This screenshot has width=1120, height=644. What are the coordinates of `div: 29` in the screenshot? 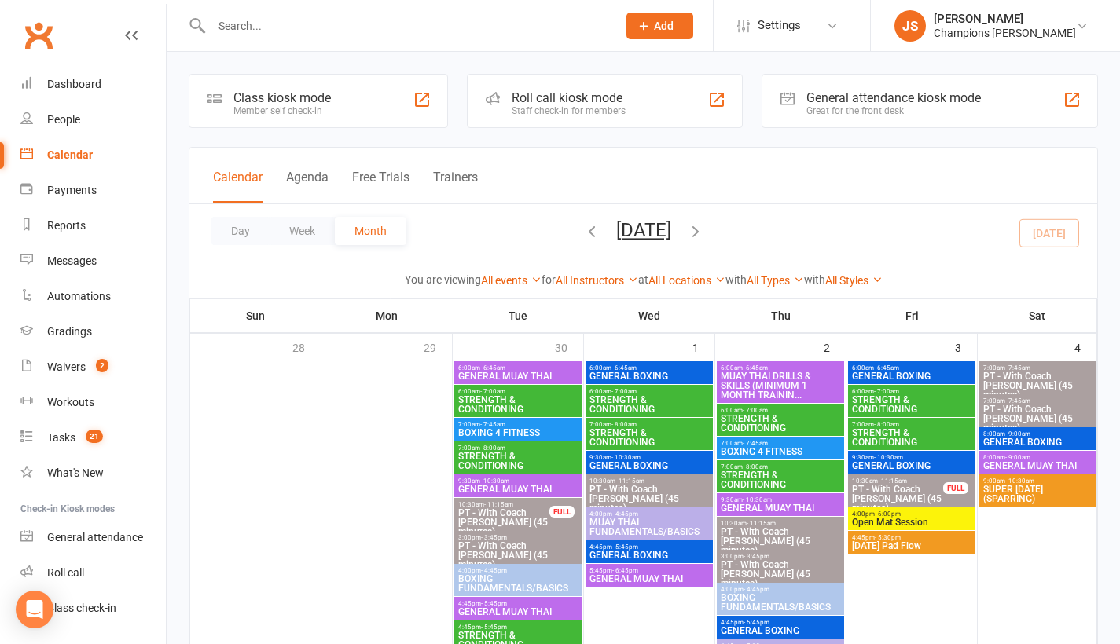 It's located at (438, 347).